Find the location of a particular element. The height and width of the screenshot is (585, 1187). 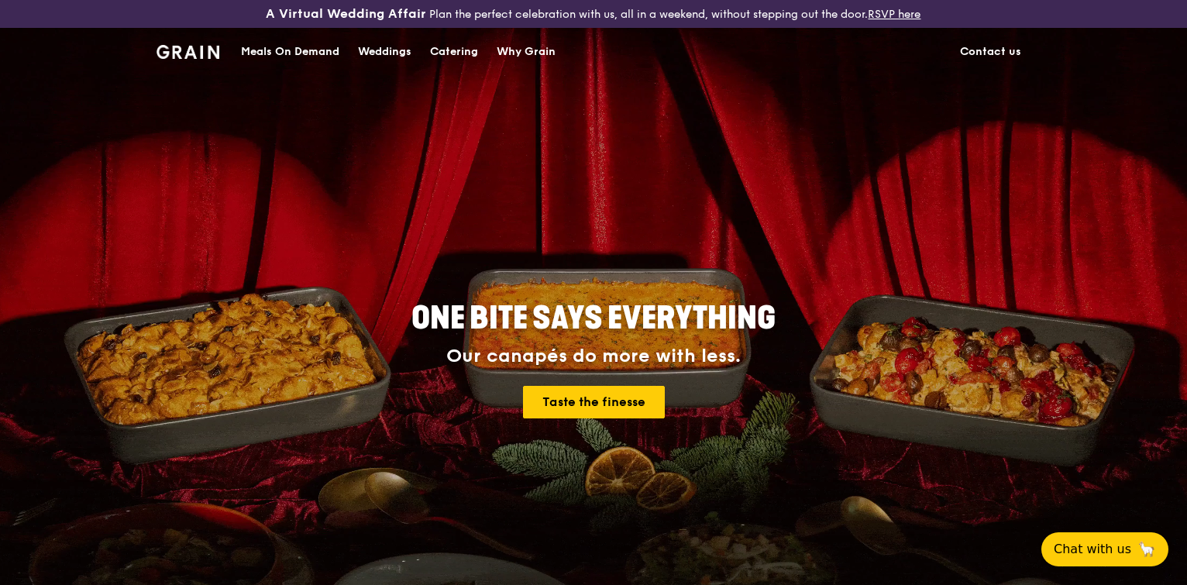

div: Weddings is located at coordinates (384, 52).